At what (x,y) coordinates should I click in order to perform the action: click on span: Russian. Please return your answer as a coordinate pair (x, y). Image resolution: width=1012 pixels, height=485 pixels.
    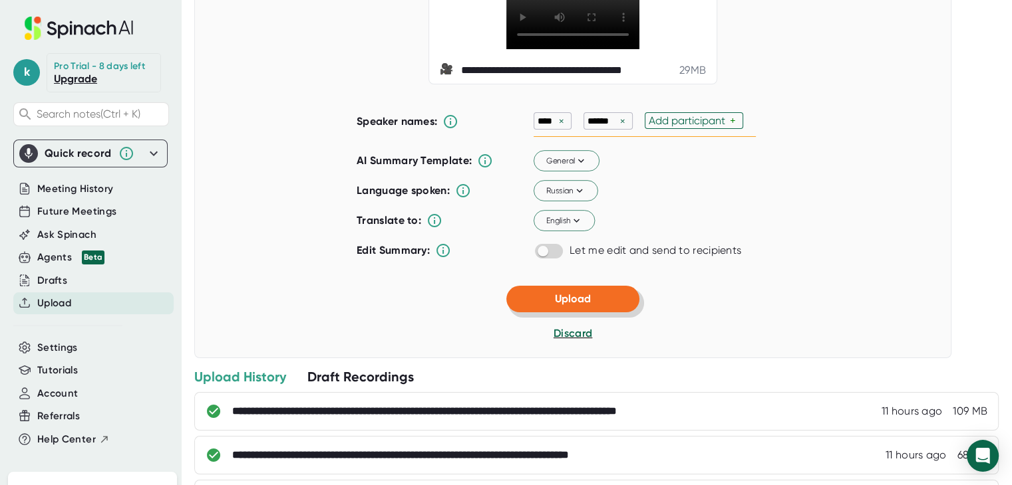
    Looking at the image, I should click on (565, 191).